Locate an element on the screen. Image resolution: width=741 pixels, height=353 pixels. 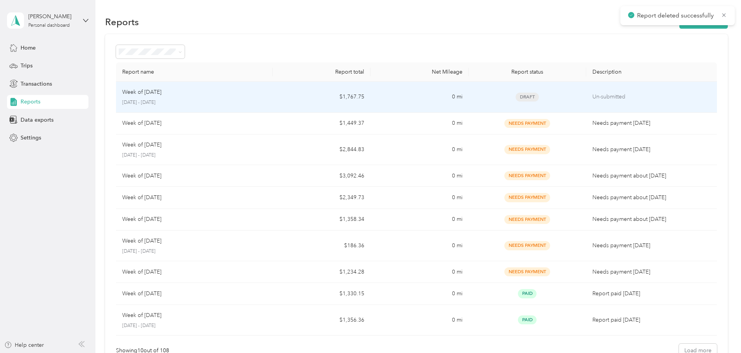
span: Draft is located at coordinates (527, 97).